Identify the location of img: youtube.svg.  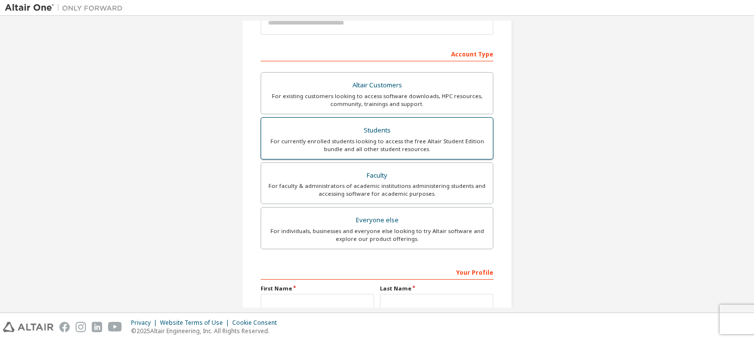
(115, 327).